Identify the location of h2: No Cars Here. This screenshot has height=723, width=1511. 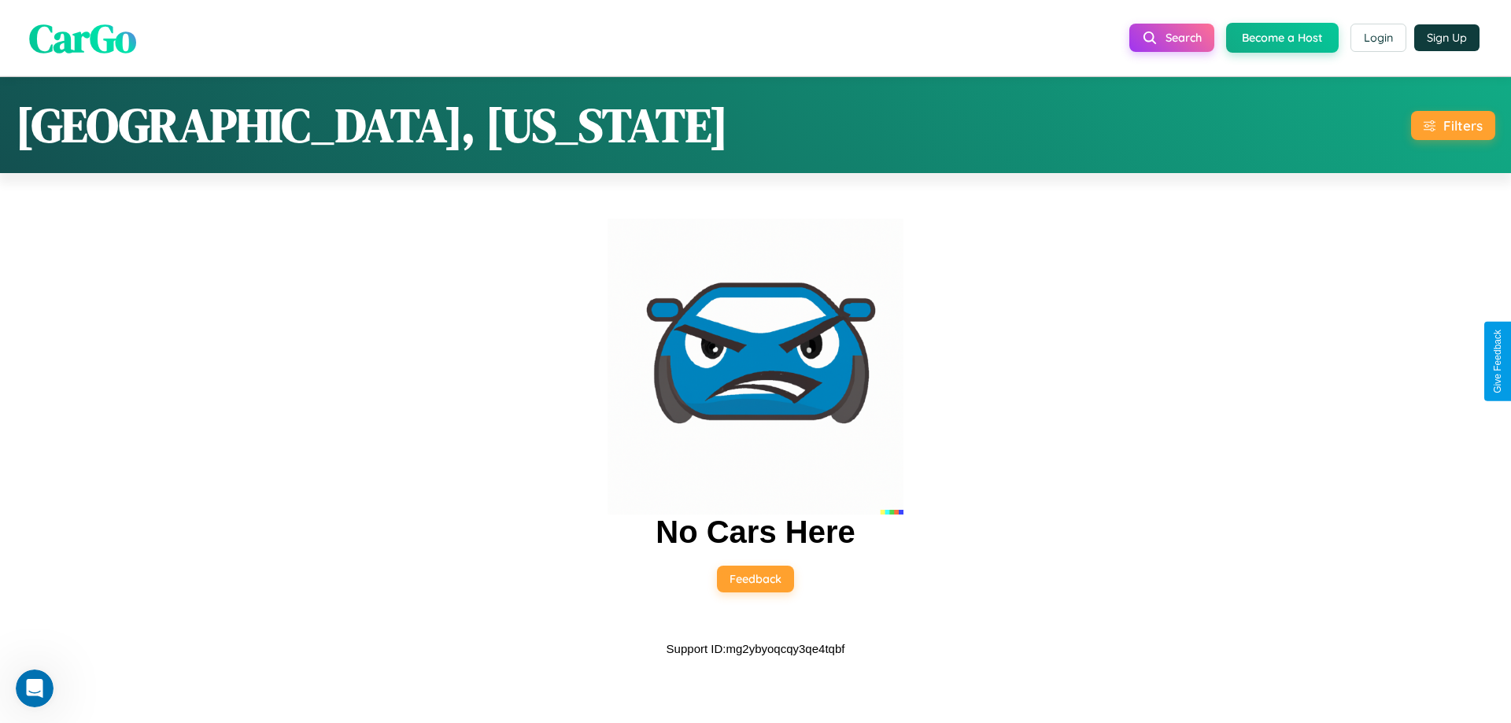
(755, 532).